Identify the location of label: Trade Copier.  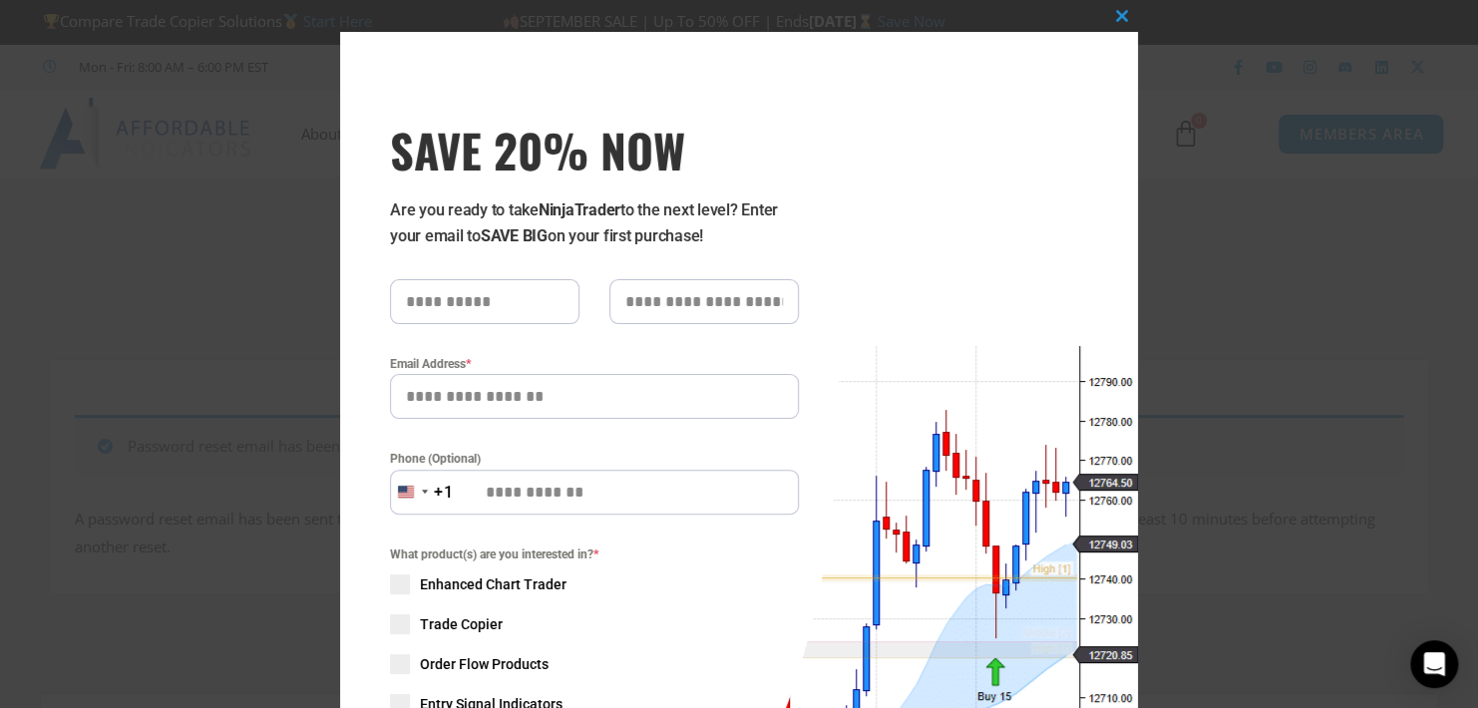
(595, 624).